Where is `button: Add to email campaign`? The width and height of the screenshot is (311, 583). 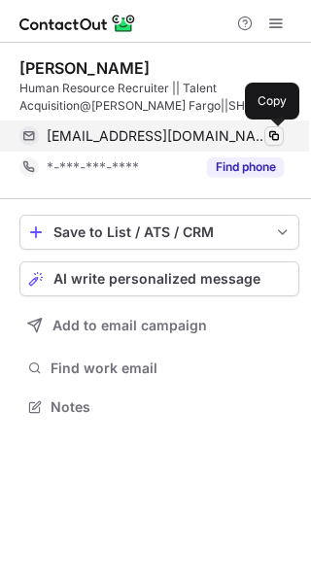 button: Add to email campaign is located at coordinates (159, 326).